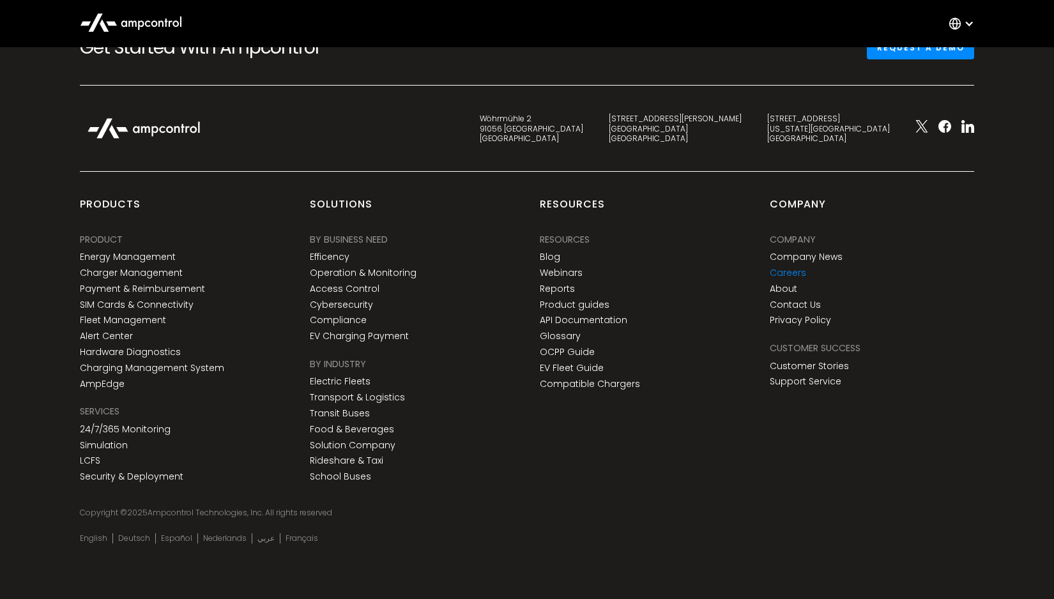 The width and height of the screenshot is (1054, 599). I want to click on a: Transport & Logistics, so click(357, 398).